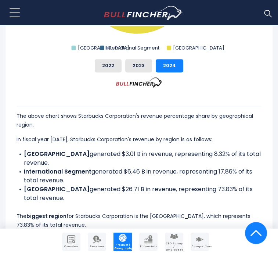 This screenshot has width=278, height=255. What do you see at coordinates (148, 246) in the screenshot?
I see `span: Financials` at bounding box center [148, 246].